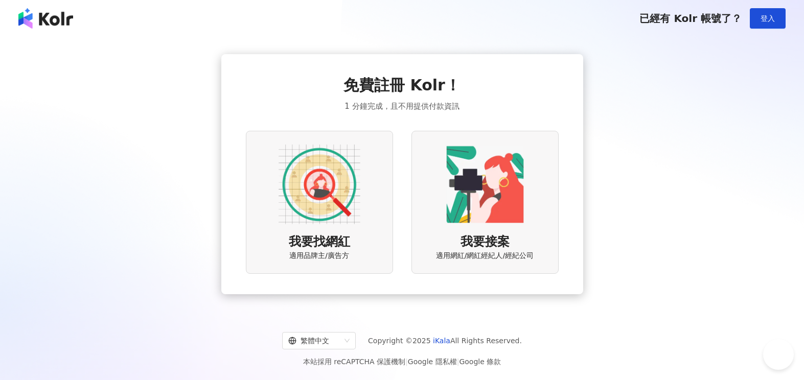 Image resolution: width=804 pixels, height=380 pixels. Describe the element at coordinates (690, 18) in the screenshot. I see `span: 已經有 Kolr 帳號了？` at that location.